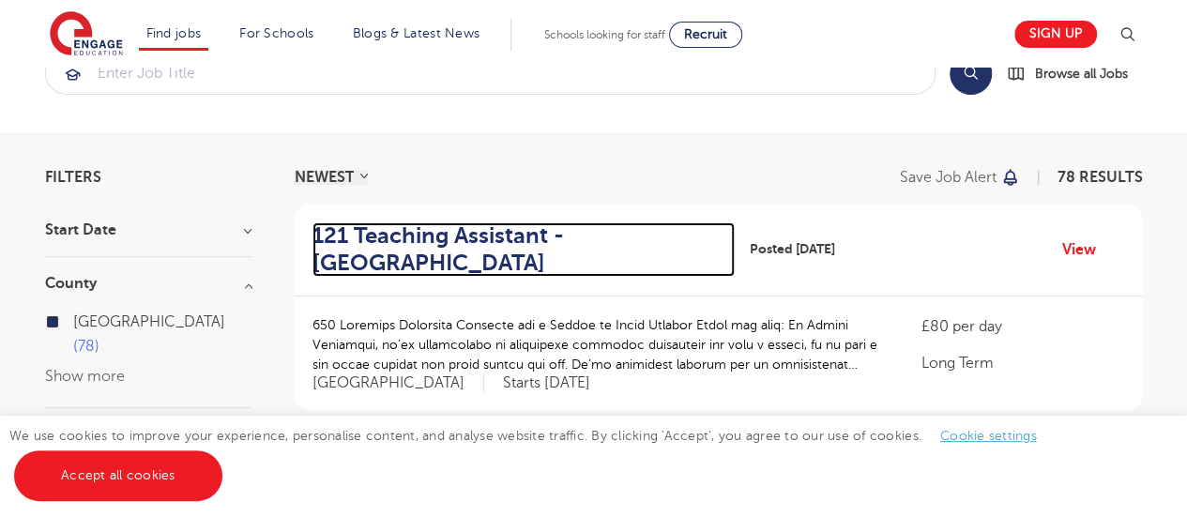 This screenshot has height=517, width=1187. Describe the element at coordinates (174, 33) in the screenshot. I see `a: Find jobs` at that location.